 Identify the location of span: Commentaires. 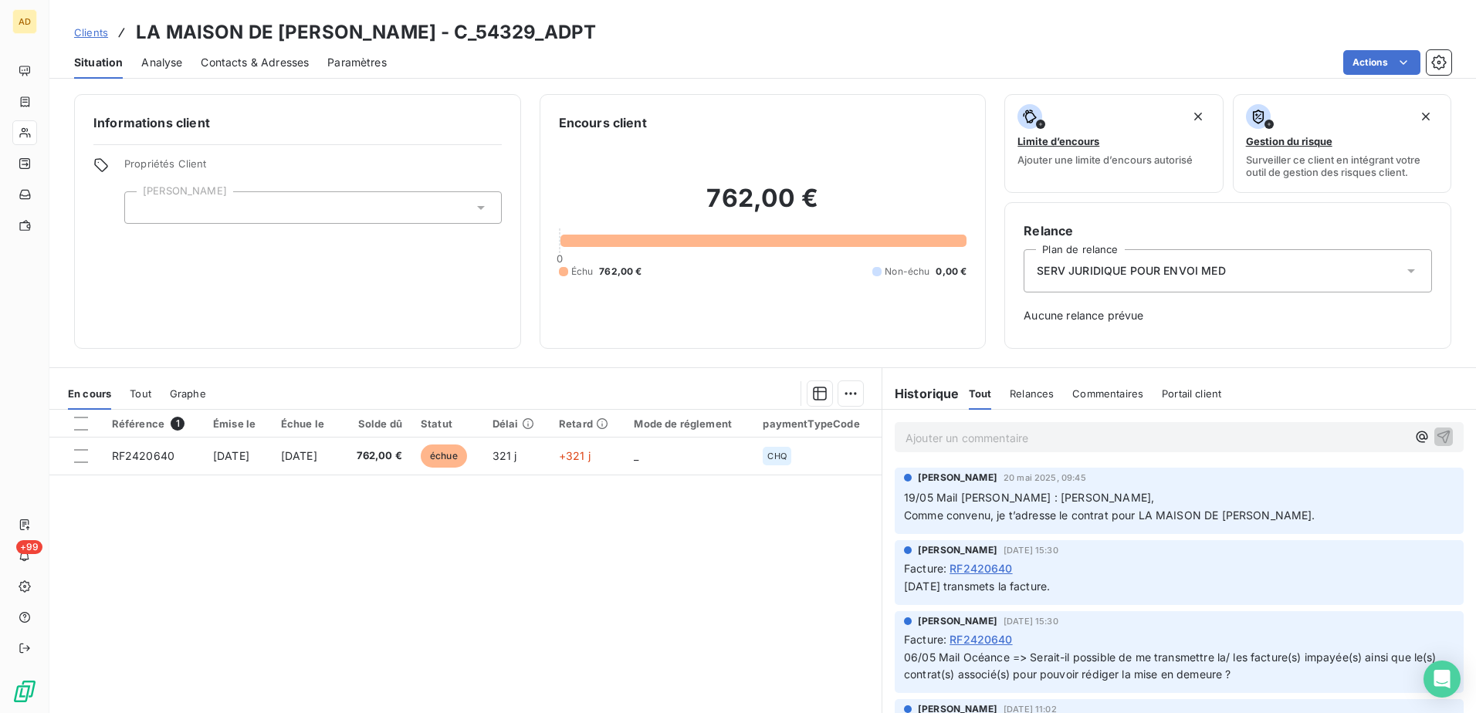
(1108, 394).